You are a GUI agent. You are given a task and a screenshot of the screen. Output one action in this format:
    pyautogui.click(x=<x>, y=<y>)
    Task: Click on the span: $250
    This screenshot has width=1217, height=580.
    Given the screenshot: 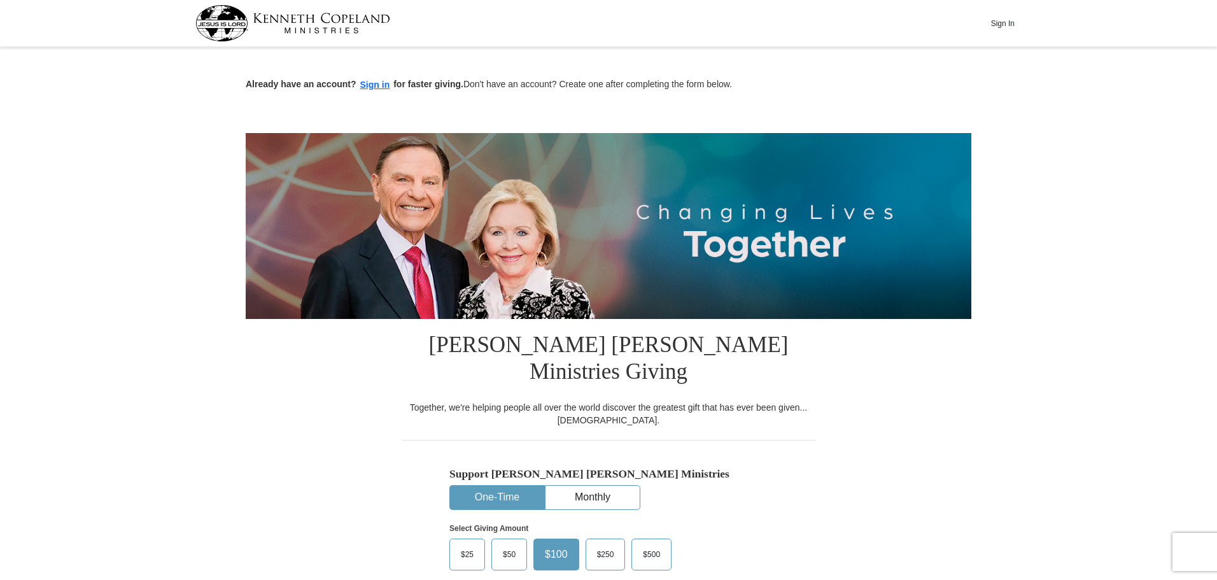 What is the action you would take?
    pyautogui.click(x=605, y=554)
    